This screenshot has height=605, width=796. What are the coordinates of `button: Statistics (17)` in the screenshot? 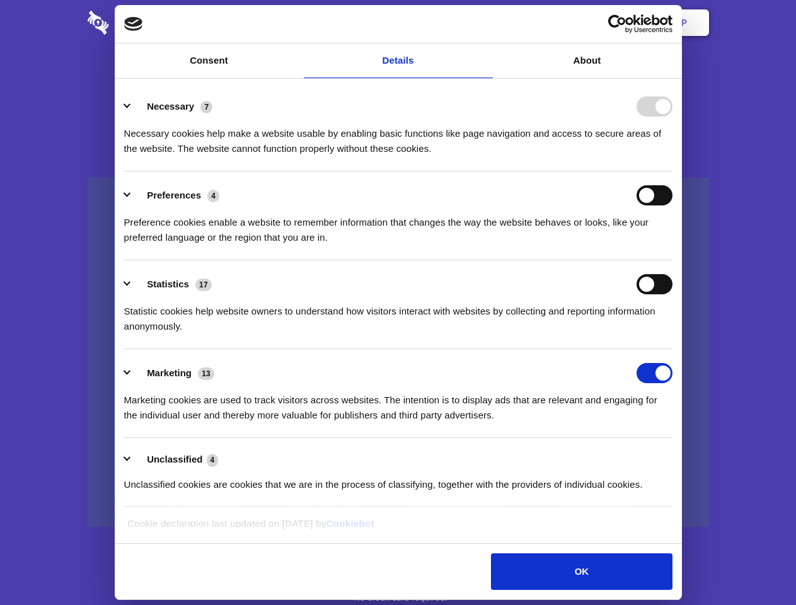 It's located at (172, 284).